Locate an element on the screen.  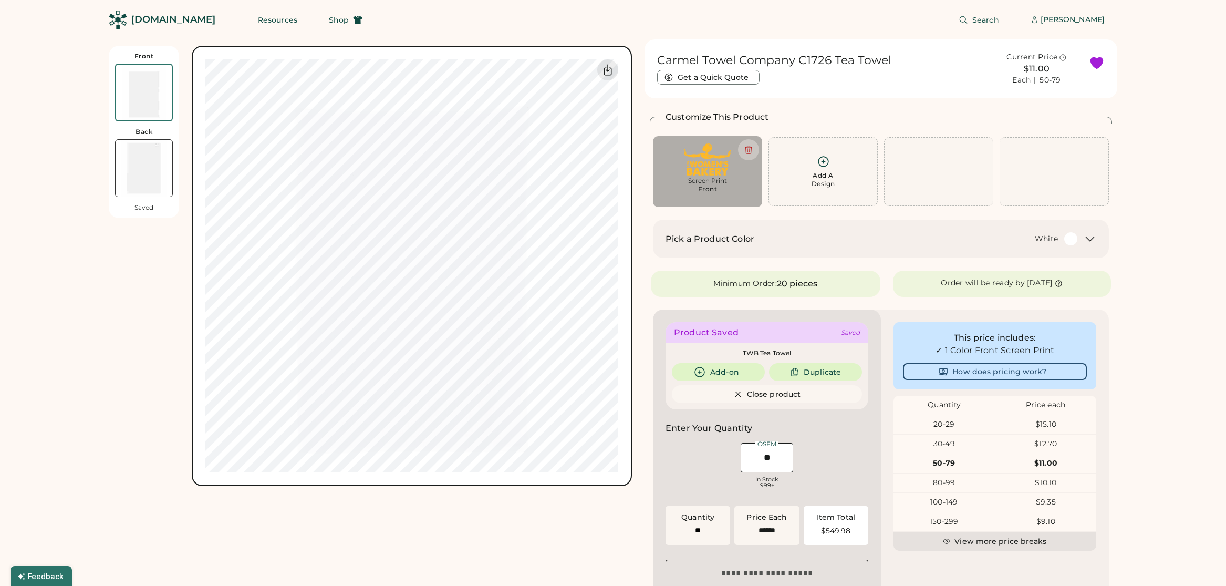
div: Price each is located at coordinates (1045, 405).